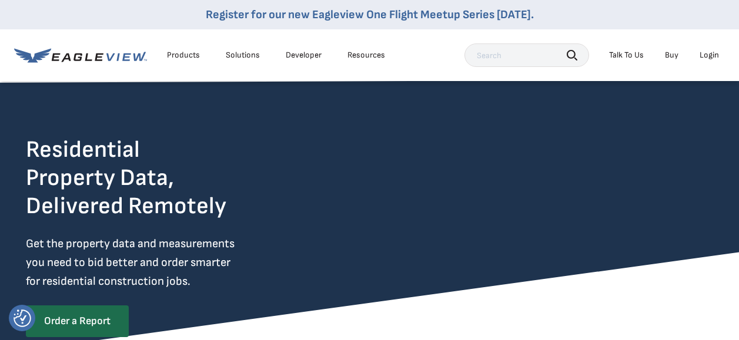 This screenshot has height=340, width=739. Describe the element at coordinates (77, 321) in the screenshot. I see `a: Order a Report` at that location.